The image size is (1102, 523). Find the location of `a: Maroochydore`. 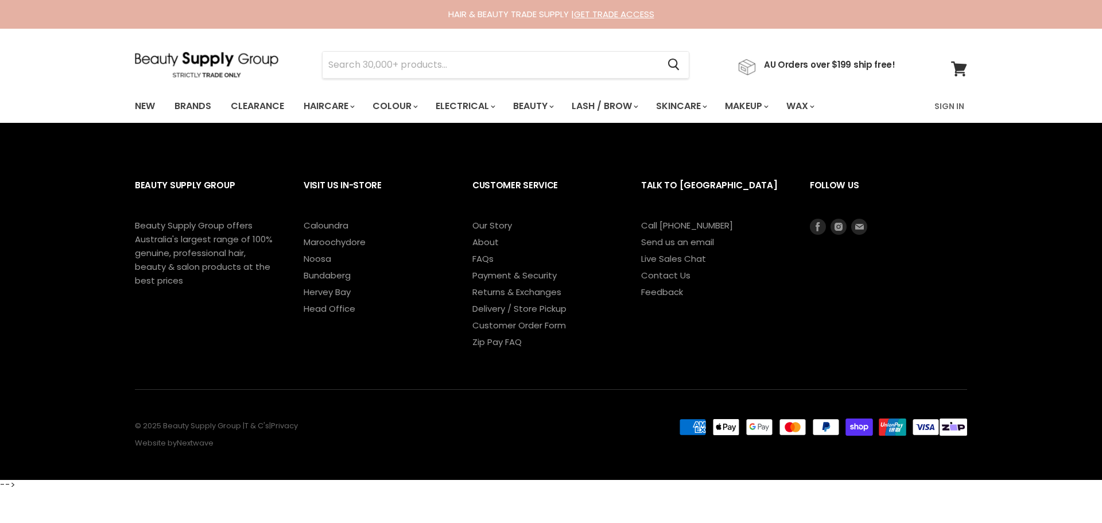

a: Maroochydore is located at coordinates (335, 242).